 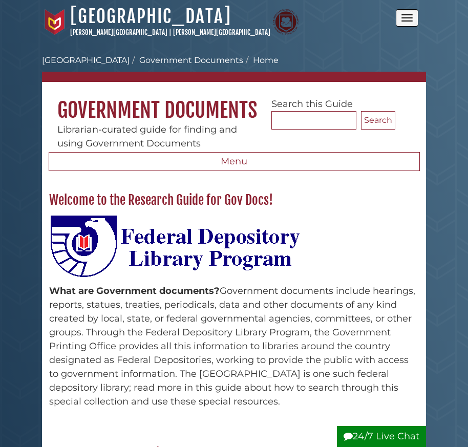 I want to click on button: Open the menu, so click(x=407, y=18).